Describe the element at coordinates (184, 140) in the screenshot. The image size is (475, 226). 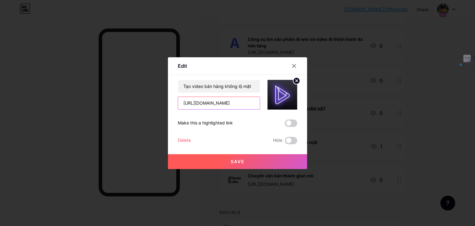
I see `div: Delete` at that location.